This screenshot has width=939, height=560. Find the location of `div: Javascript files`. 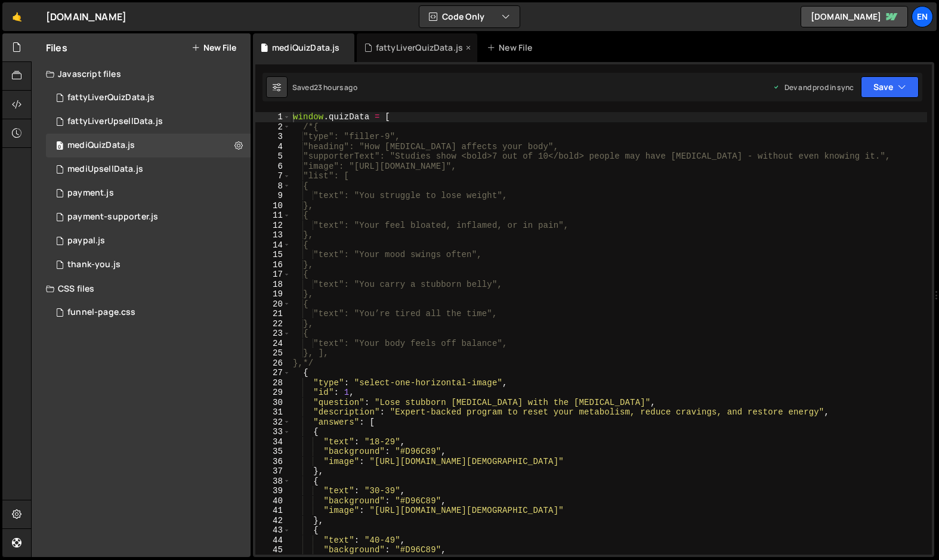

div: Javascript files is located at coordinates (141, 74).